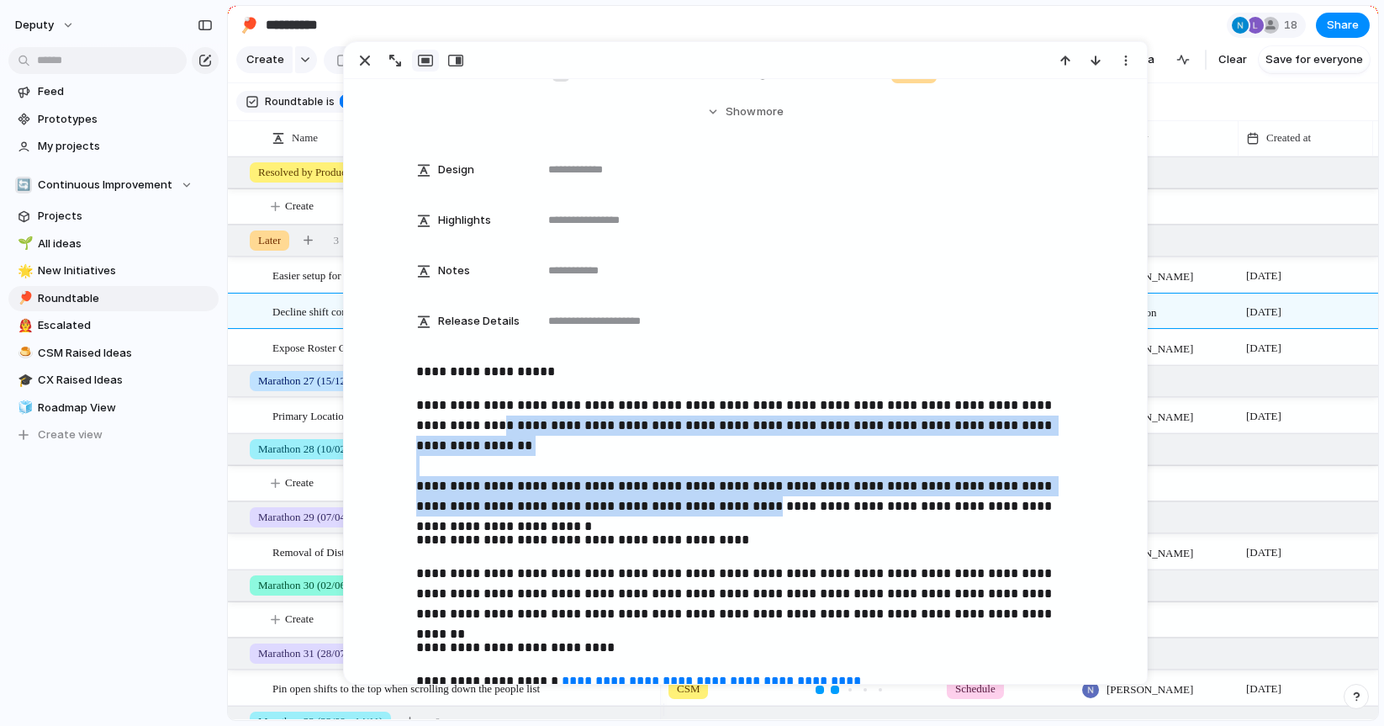  I want to click on span: CX Raised Ideas, so click(125, 380).